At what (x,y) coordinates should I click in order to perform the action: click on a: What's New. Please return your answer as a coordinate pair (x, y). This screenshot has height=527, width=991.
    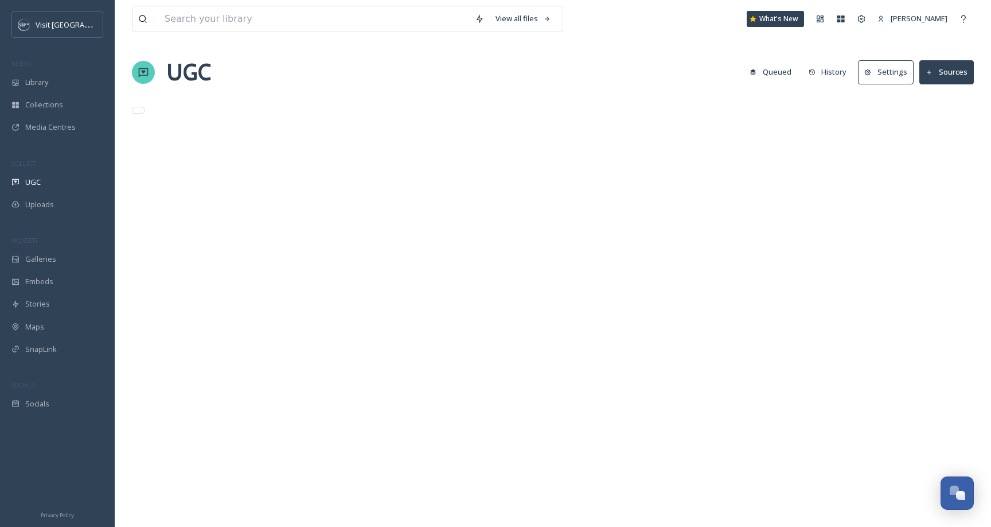
    Looking at the image, I should click on (775, 19).